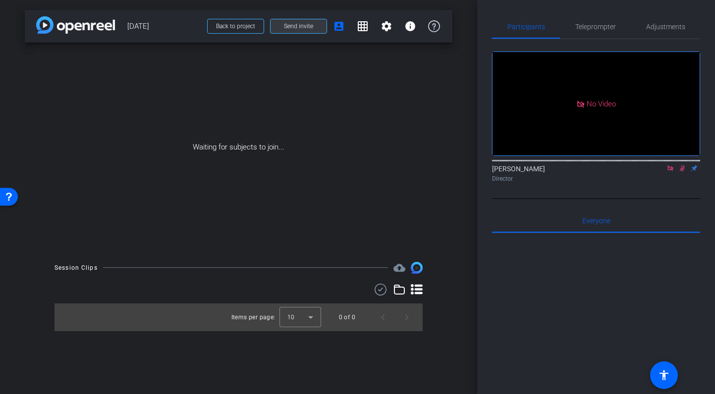 Image resolution: width=715 pixels, height=394 pixels. I want to click on span: Participants, so click(526, 27).